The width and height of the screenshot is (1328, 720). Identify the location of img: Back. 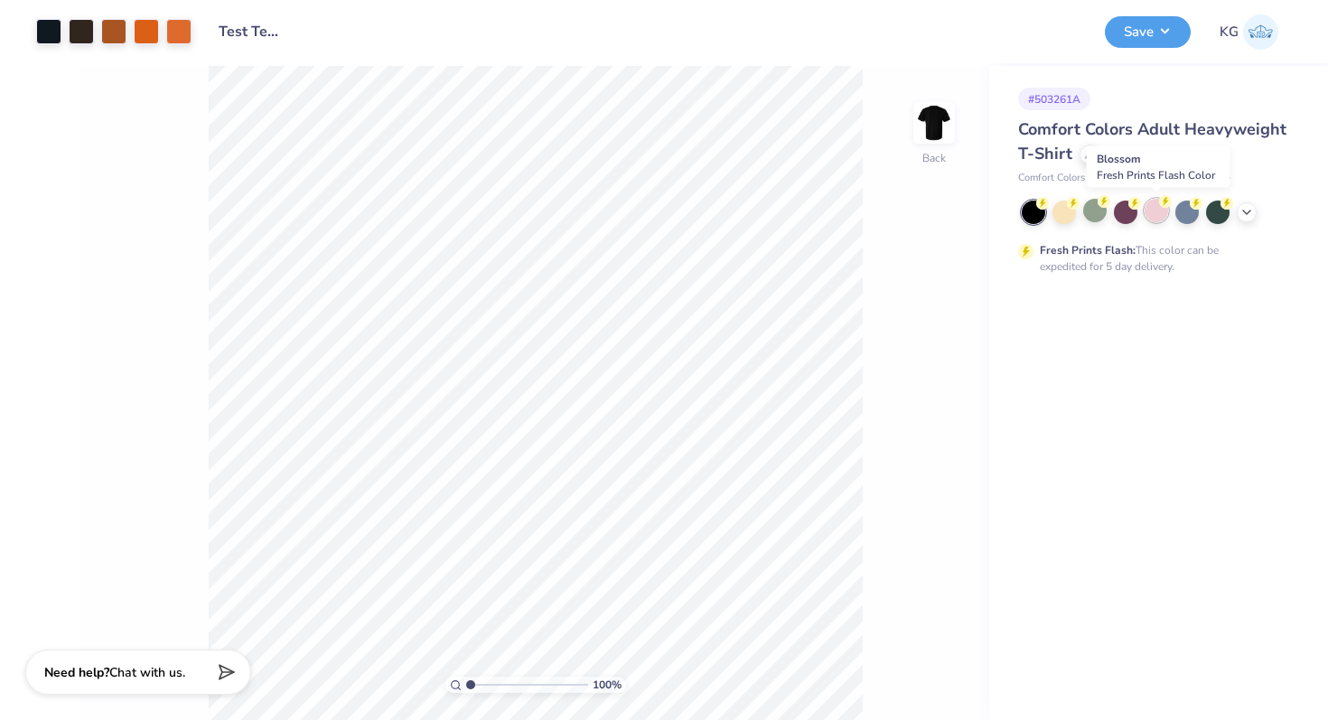
(934, 123).